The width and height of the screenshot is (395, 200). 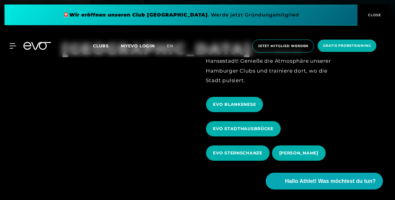 I want to click on span: Jetzt Mitglied werden, so click(x=283, y=46).